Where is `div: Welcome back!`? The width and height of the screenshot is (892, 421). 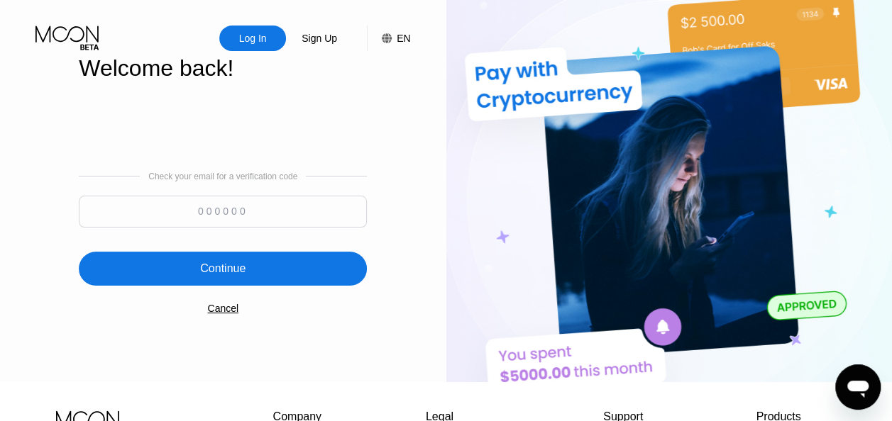 div: Welcome back! is located at coordinates (223, 68).